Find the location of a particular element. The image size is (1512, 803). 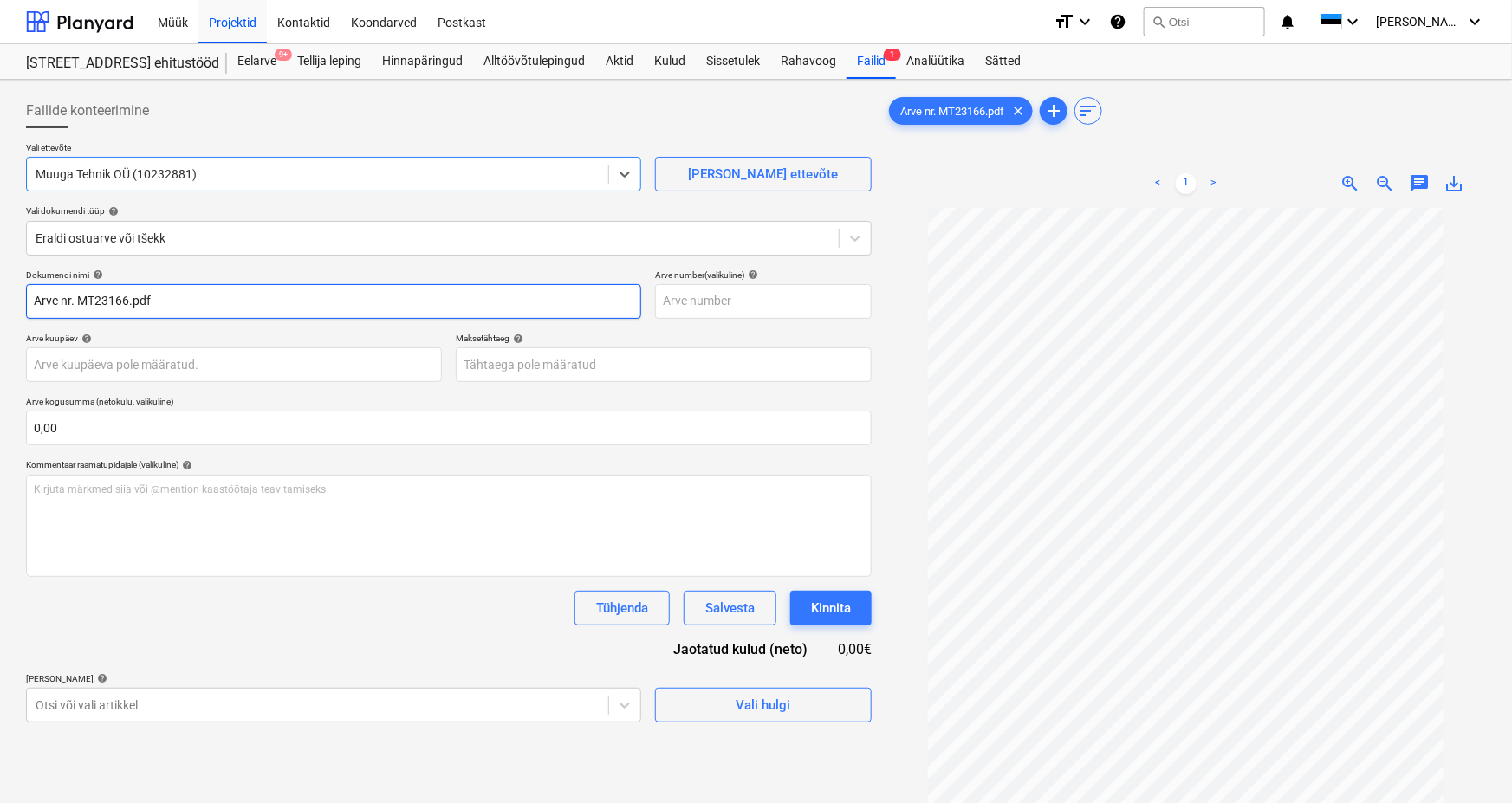

p: Arve kogusumma (netokulu, valikuline) is located at coordinates (449, 402).